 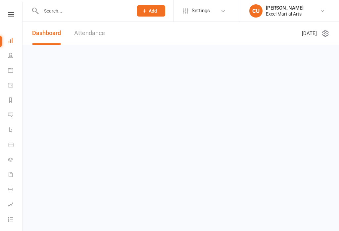 I want to click on a: Payments, so click(x=15, y=86).